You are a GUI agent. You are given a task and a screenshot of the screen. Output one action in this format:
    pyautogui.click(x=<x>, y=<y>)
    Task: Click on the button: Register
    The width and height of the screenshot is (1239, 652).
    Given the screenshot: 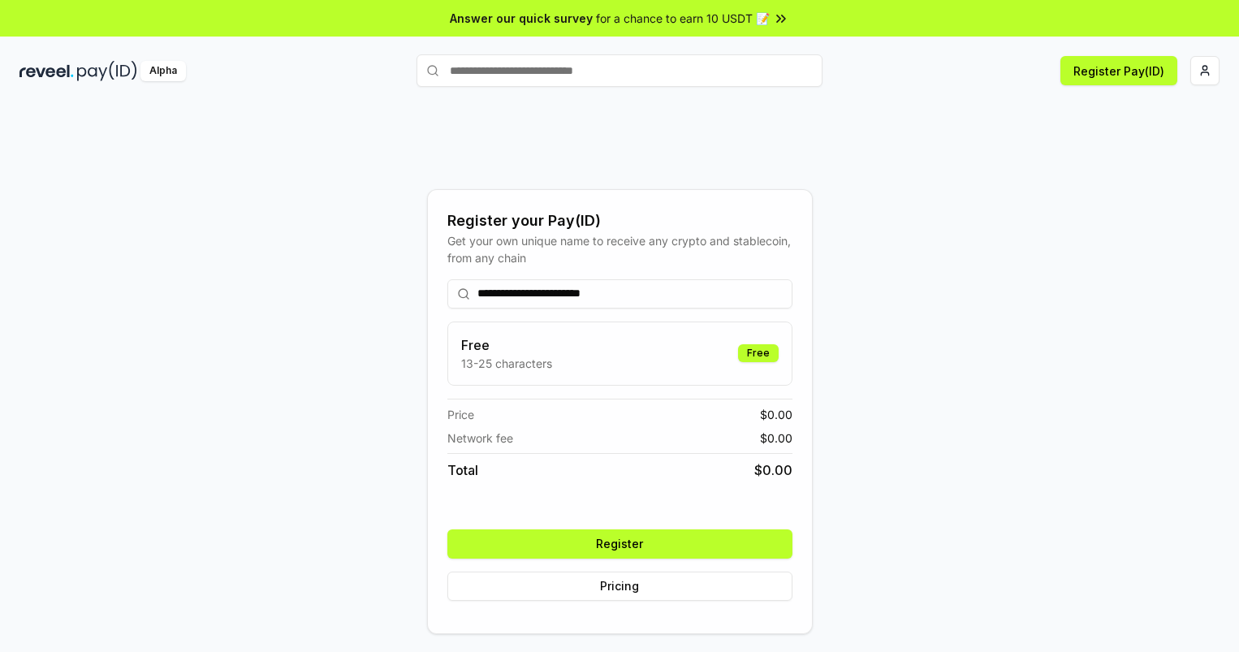 What is the action you would take?
    pyautogui.click(x=619, y=544)
    